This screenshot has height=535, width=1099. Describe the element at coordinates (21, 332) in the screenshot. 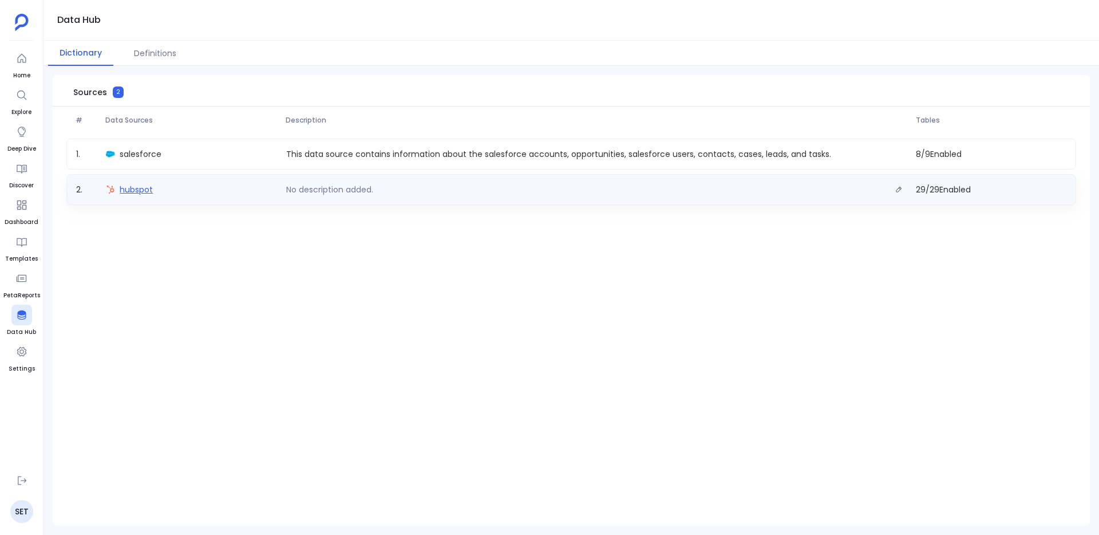

I see `span: Data Hub` at that location.